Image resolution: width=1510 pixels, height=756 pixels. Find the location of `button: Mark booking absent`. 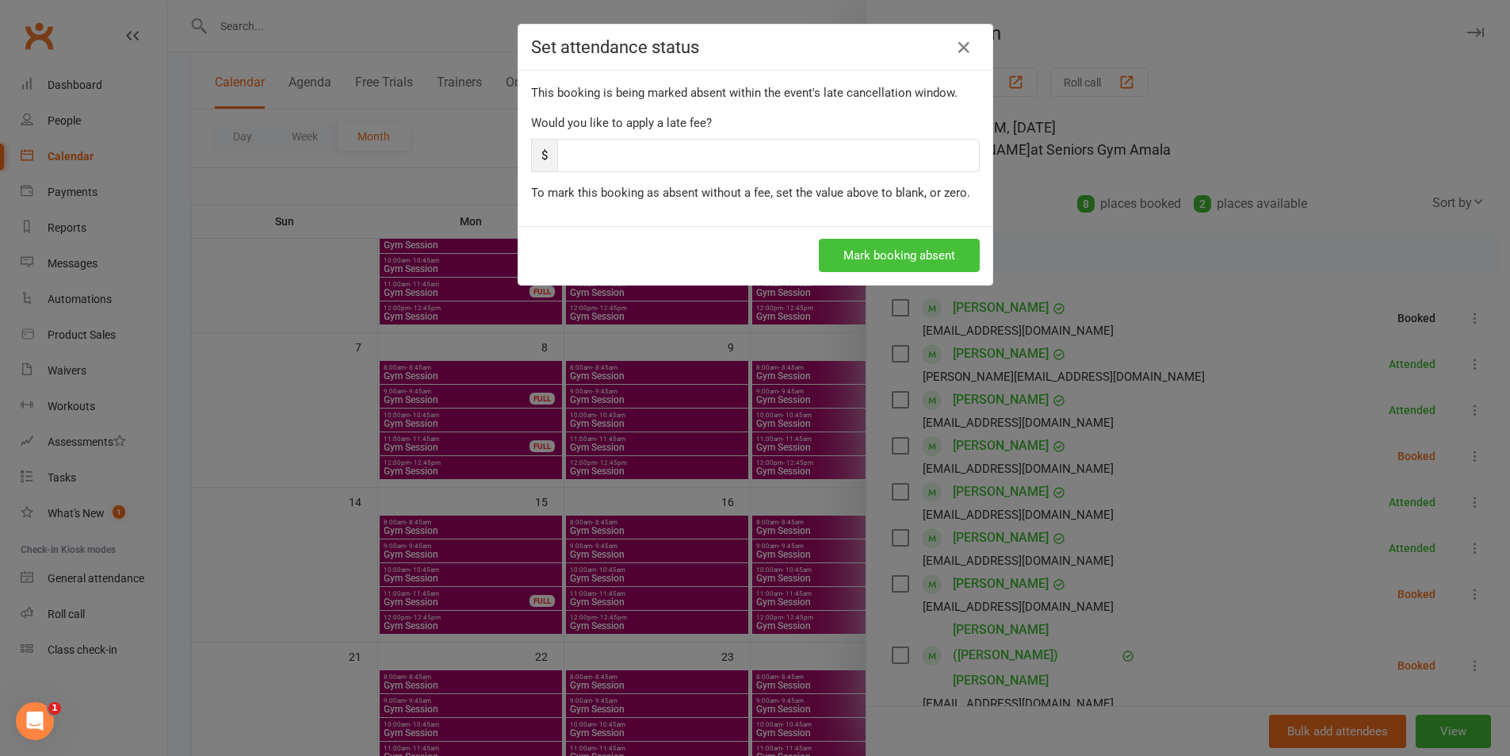

button: Mark booking absent is located at coordinates (899, 255).